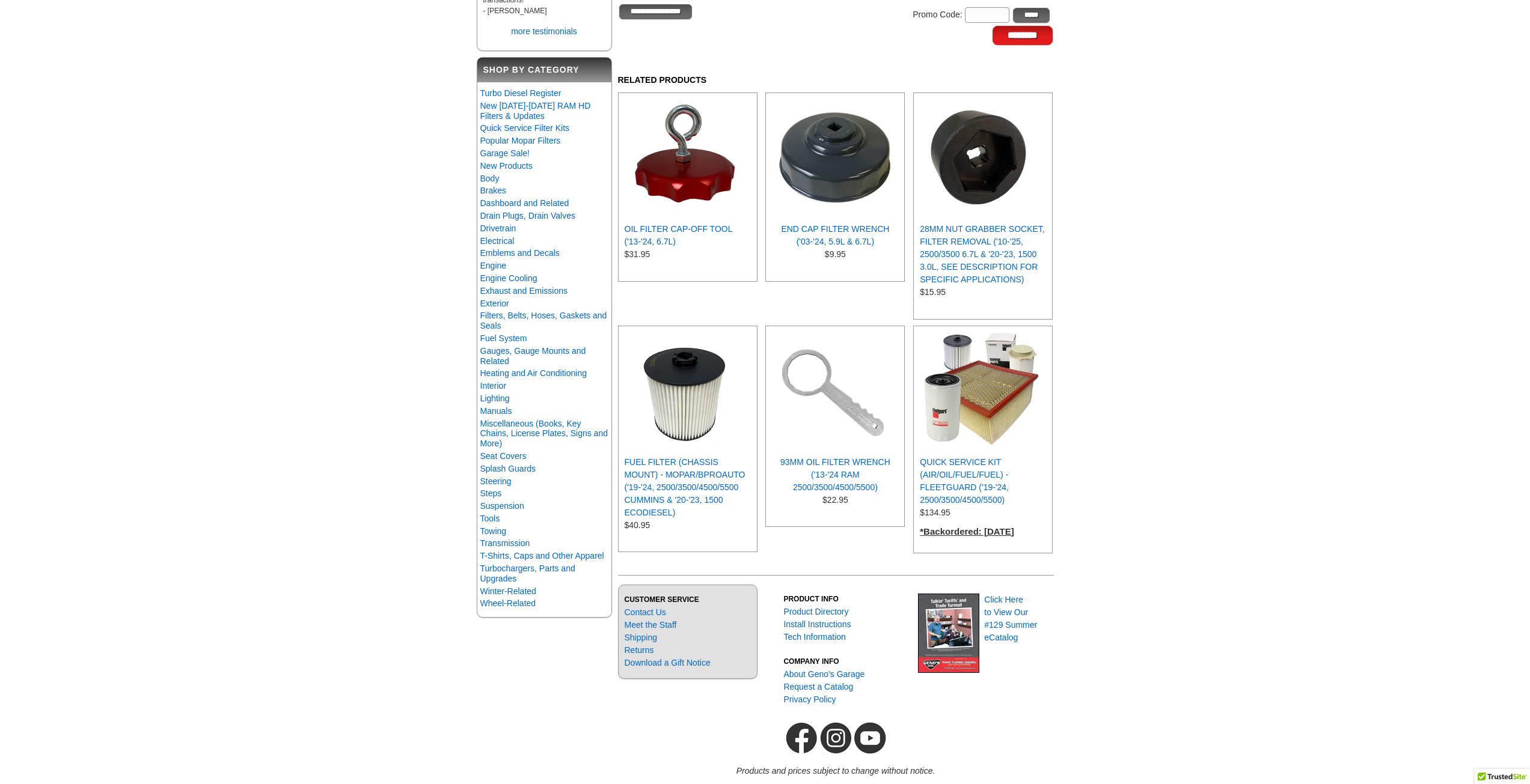  I want to click on div: $134.95, so click(983, 513).